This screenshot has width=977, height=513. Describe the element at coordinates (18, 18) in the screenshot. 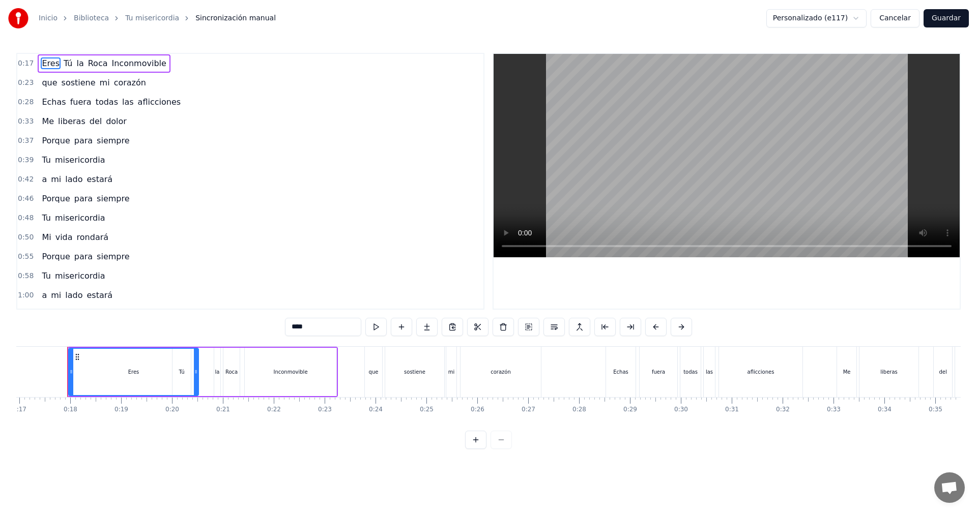

I see `img: youka` at that location.